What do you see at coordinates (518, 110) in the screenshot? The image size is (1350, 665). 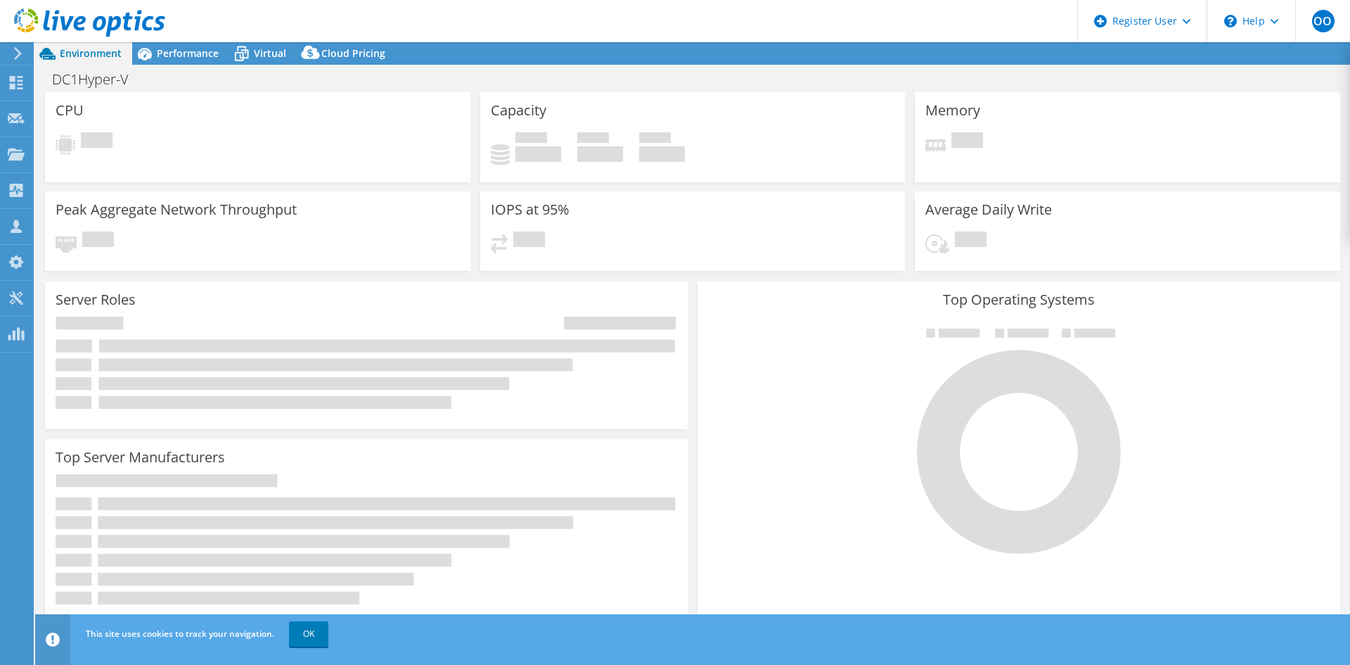 I see `h3: Capacity` at bounding box center [518, 110].